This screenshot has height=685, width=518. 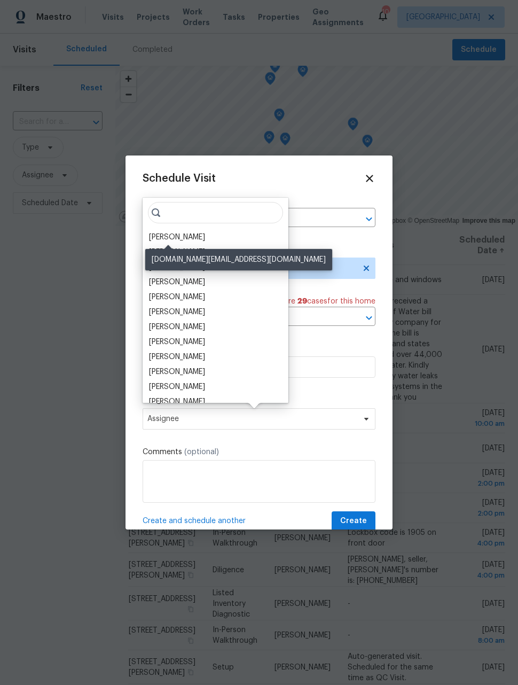 I want to click on span: Create and schedule another, so click(x=194, y=521).